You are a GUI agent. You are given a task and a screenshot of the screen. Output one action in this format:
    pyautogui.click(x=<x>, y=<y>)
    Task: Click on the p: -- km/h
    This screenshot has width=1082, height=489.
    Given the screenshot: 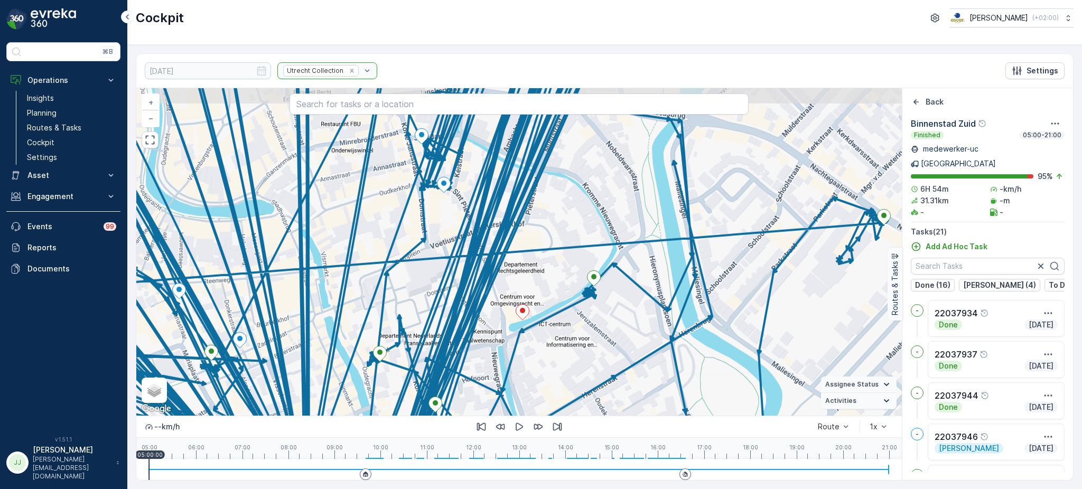 What is the action you would take?
    pyautogui.click(x=167, y=427)
    